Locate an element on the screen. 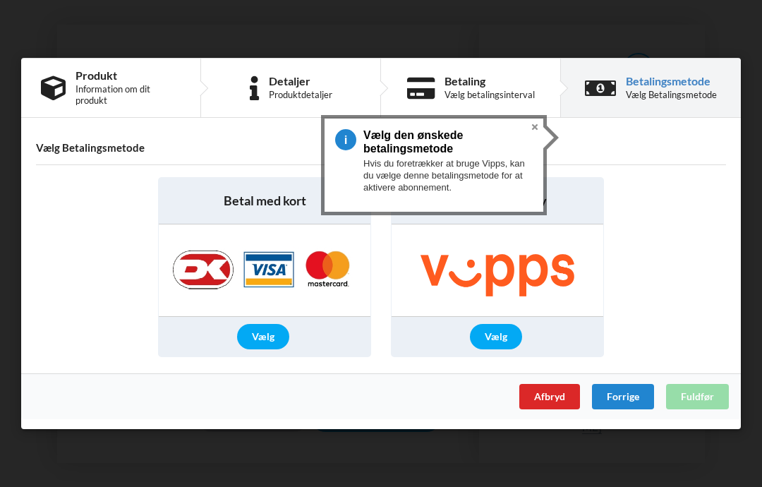 The image size is (762, 487). div: Detaljer is located at coordinates (301, 81).